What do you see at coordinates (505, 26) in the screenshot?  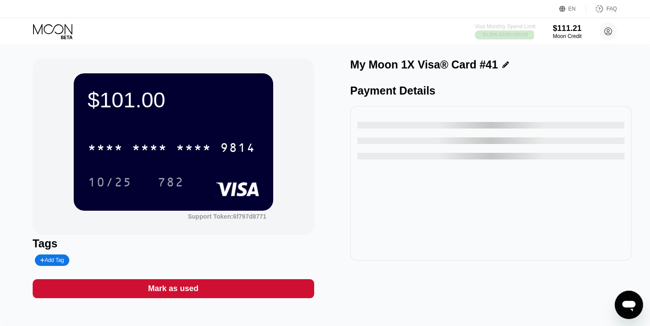 I see `div: Visa Monthly Spend Limit` at bounding box center [505, 26].